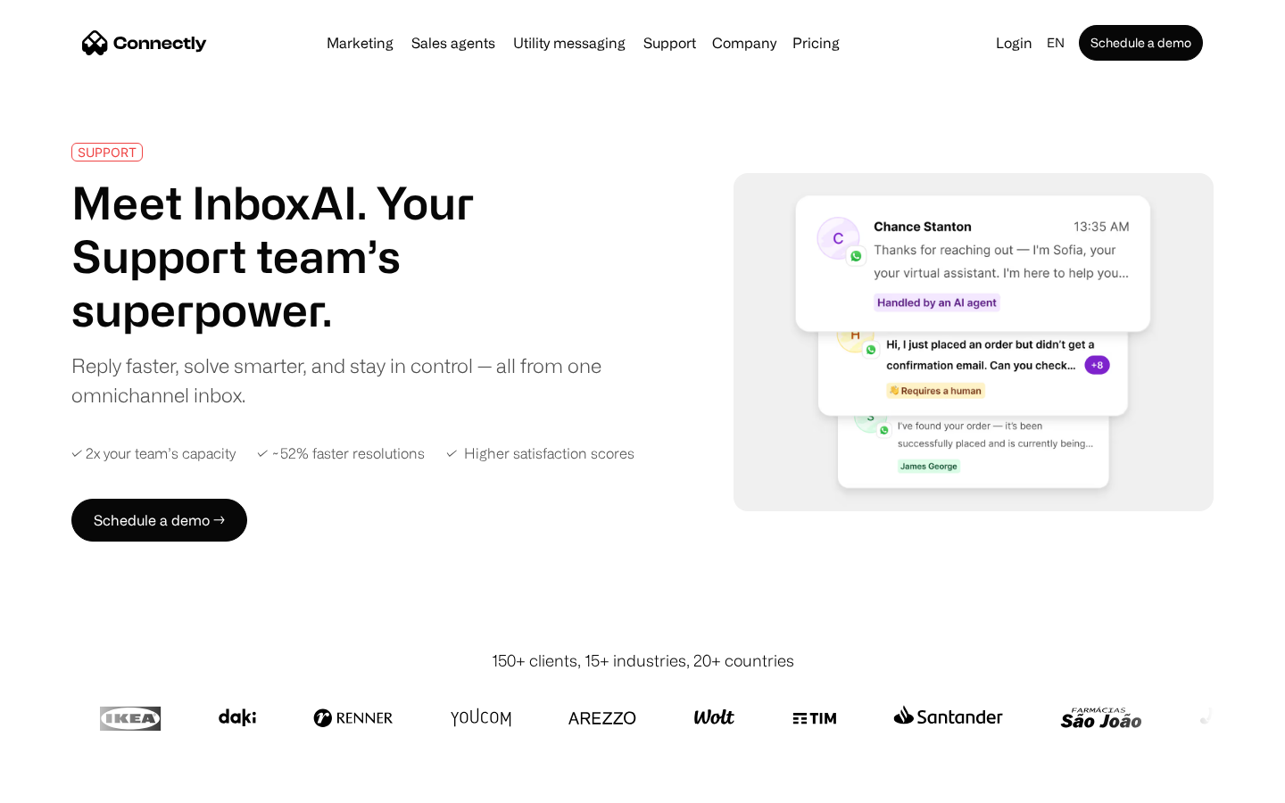  I want to click on div: Company, so click(744, 43).